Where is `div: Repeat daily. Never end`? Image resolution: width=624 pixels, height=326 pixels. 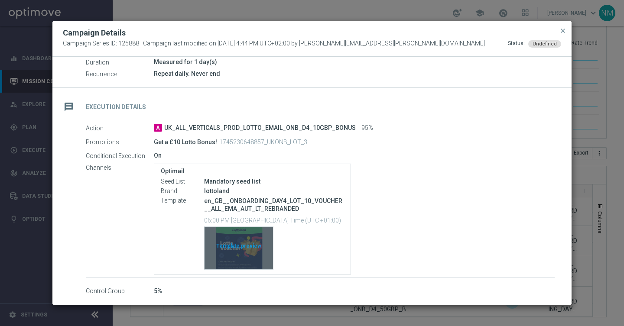
div: Repeat daily. Never end is located at coordinates (354, 74).